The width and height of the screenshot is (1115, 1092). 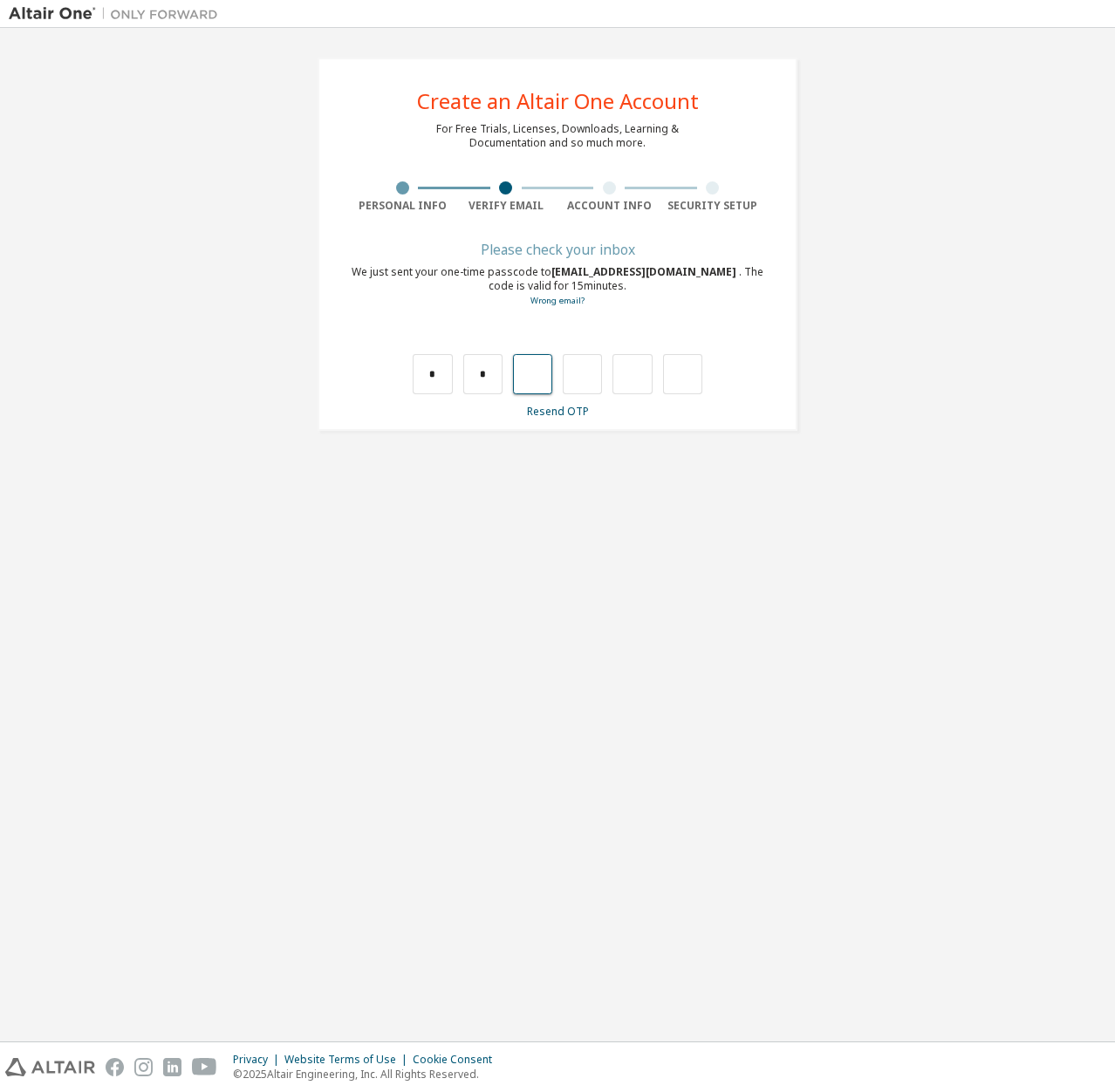 What do you see at coordinates (117, 14) in the screenshot?
I see `img: Altair One` at bounding box center [117, 14].